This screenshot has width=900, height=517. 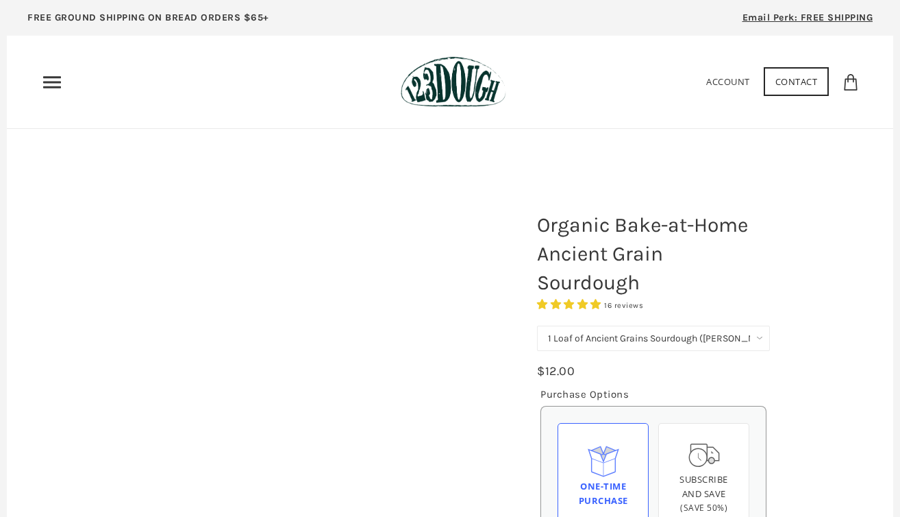 I want to click on a: FREE GROUND SHIPPING ON BREAD ORDERS $65+, so click(x=148, y=21).